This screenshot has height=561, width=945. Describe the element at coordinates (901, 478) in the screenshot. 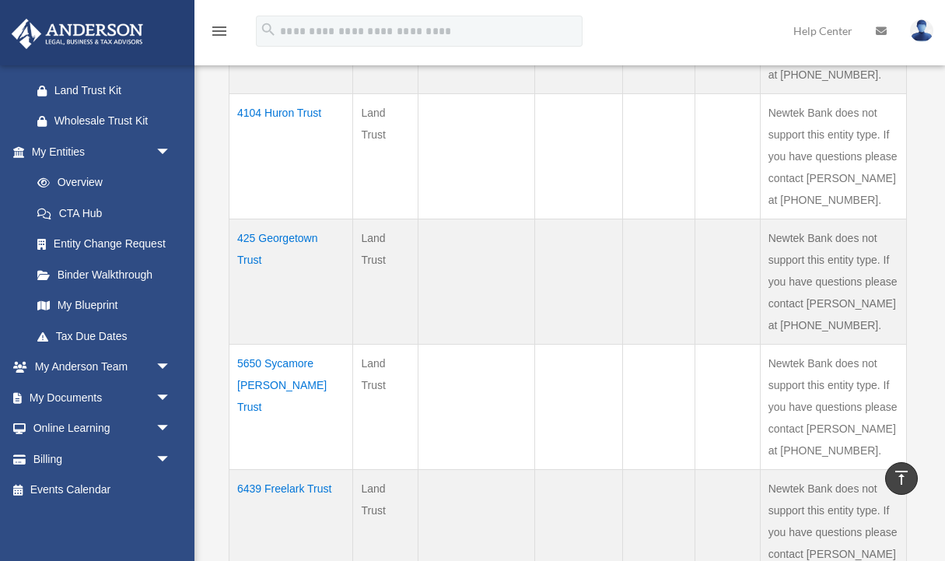

I see `a: vertical_align_top` at that location.